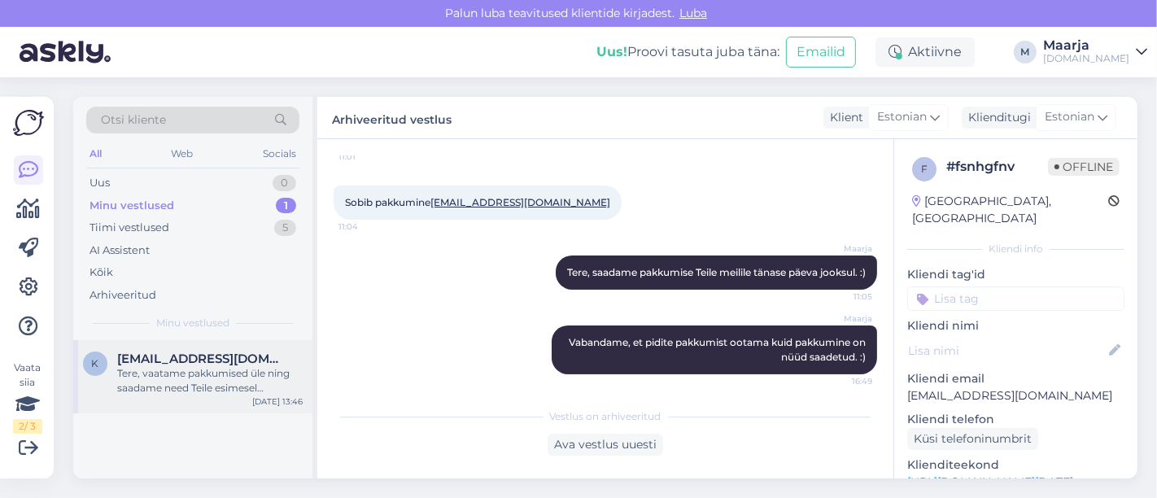  I want to click on div: M, so click(1026, 52).